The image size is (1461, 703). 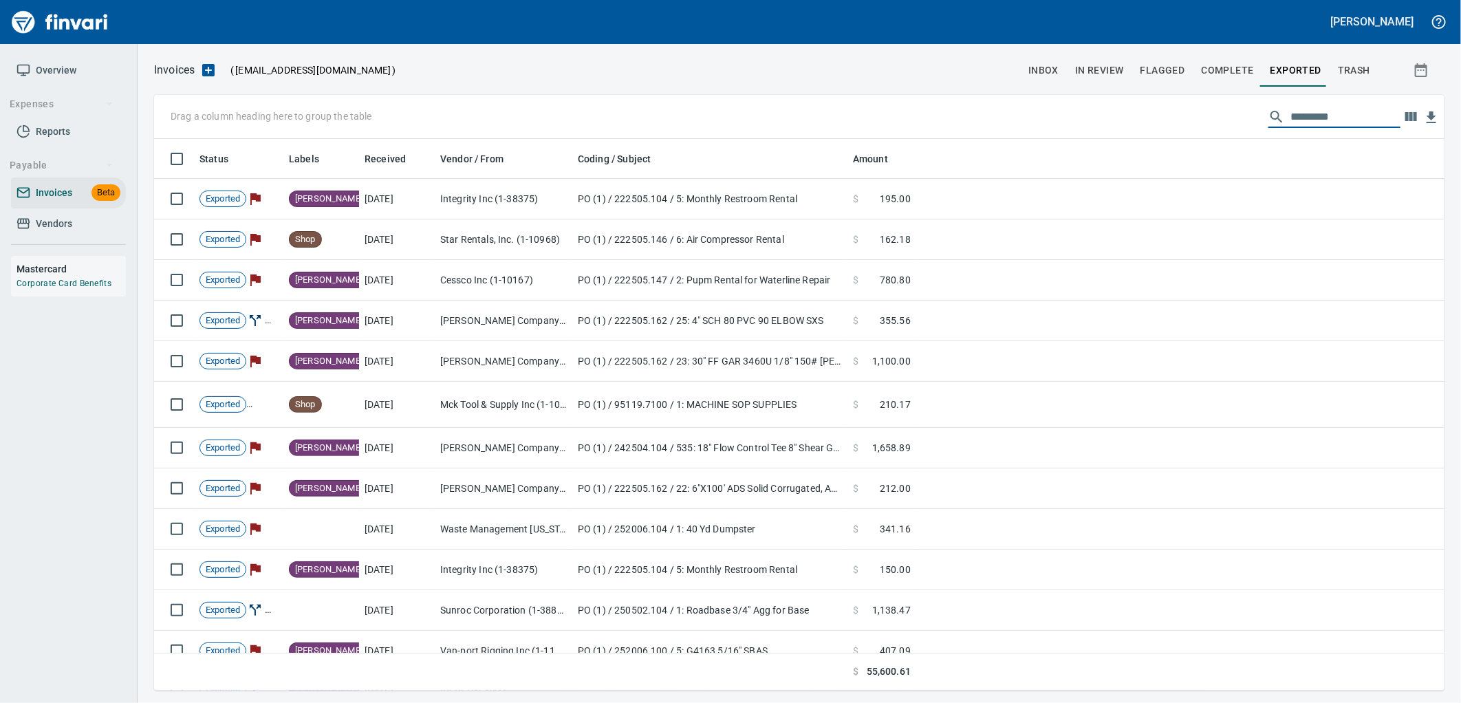 What do you see at coordinates (889, 672) in the screenshot?
I see `span: 55,600.61` at bounding box center [889, 672].